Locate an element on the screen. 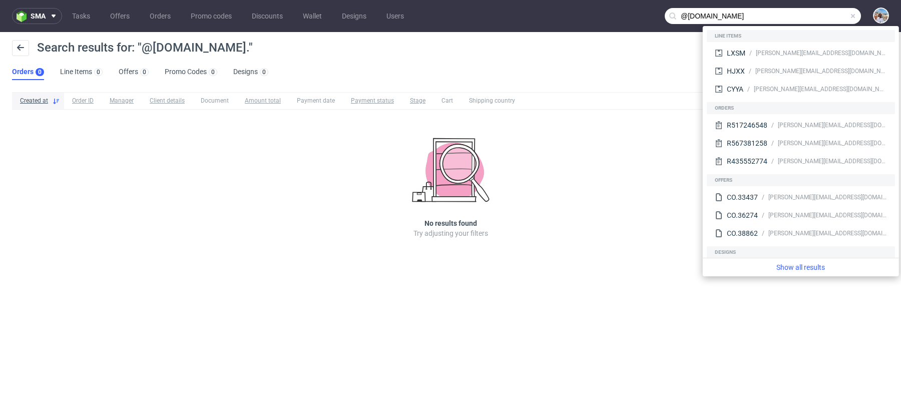  a: Designs is located at coordinates (354, 16).